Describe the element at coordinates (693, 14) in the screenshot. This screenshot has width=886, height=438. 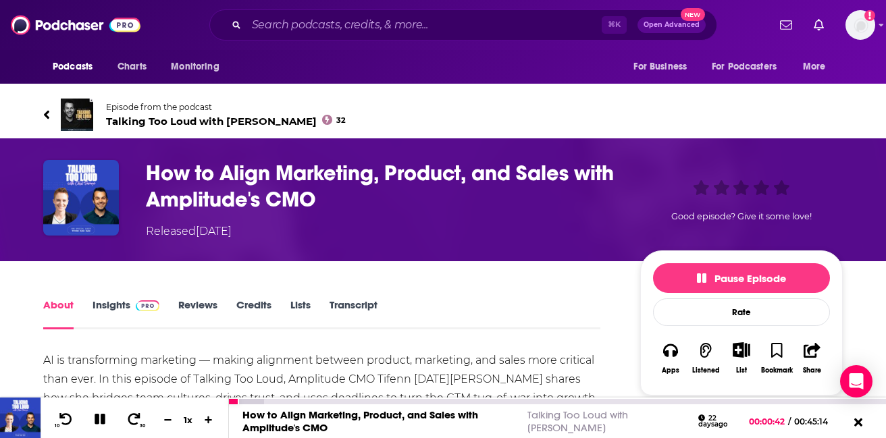
I see `span: New` at that location.